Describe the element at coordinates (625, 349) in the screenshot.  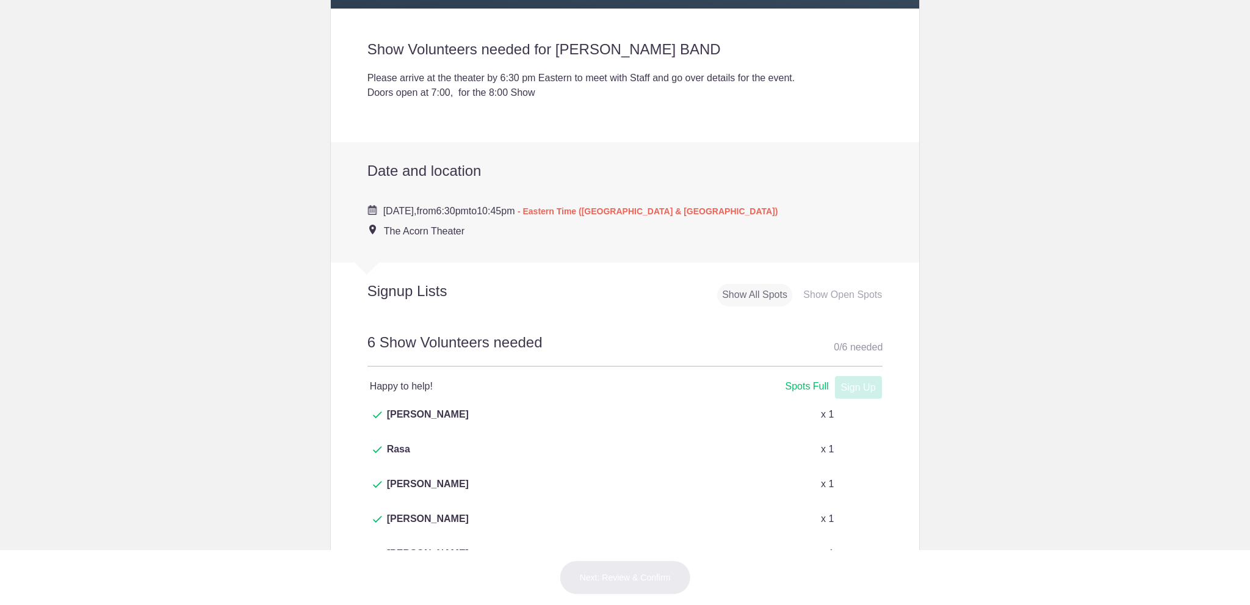
I see `h2: 6 Show Volunteers needed` at that location.